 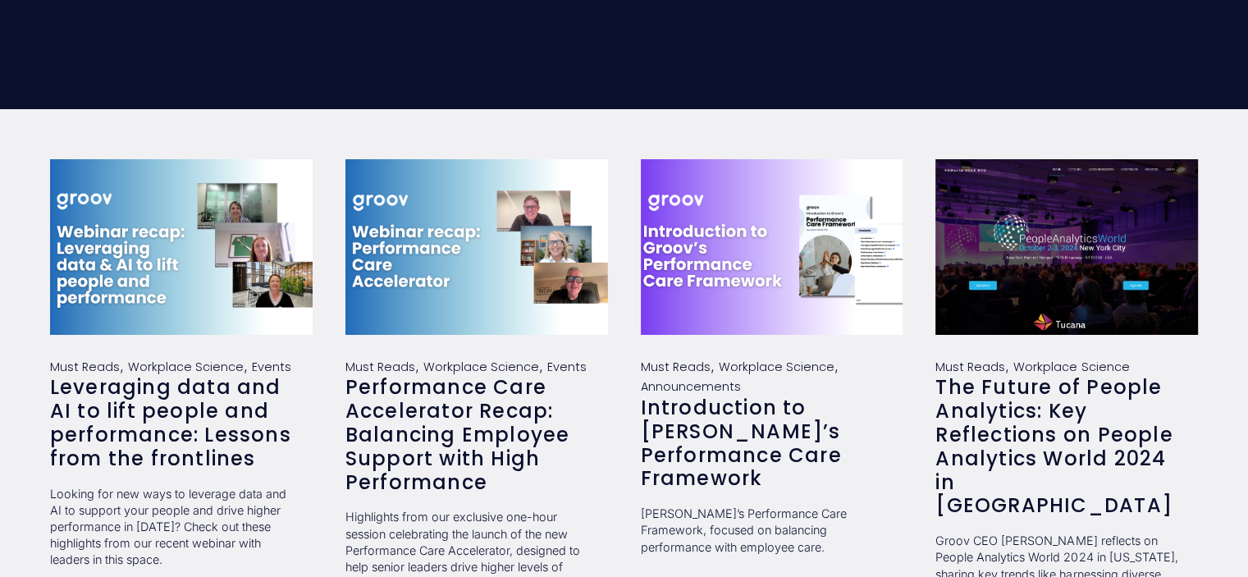 I want to click on p: Looking for new ways to leverage data and AI to support your people and drive higher performance ..., so click(x=175, y=527).